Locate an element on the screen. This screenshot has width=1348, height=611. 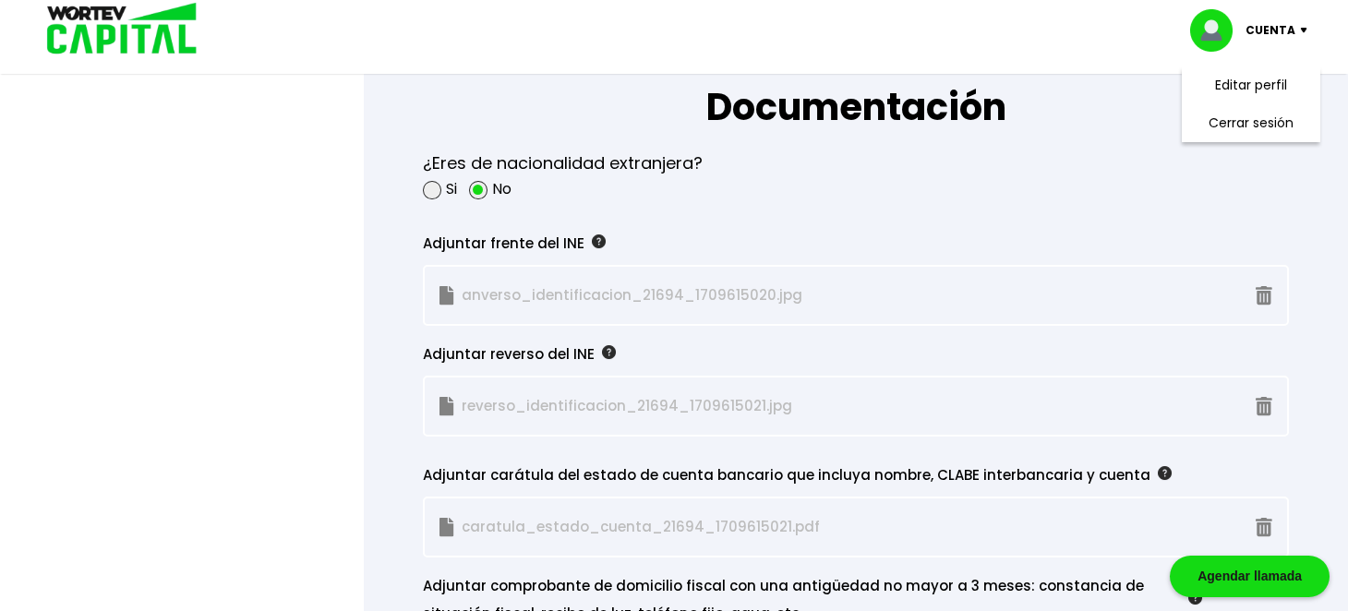
p: ¿Eres de nacionalidad extranjera? is located at coordinates (562, 163).